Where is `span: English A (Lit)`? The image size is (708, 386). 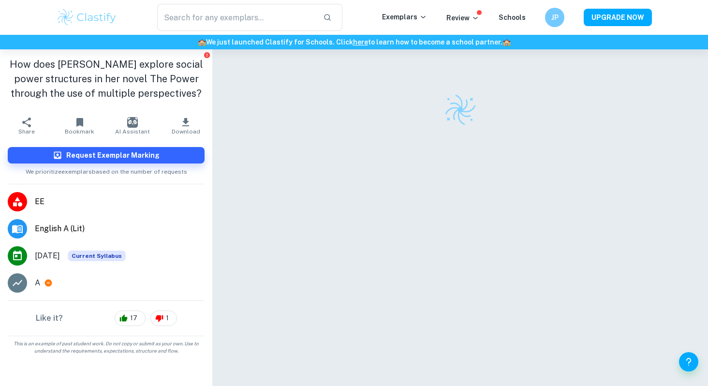 span: English A (Lit) is located at coordinates (119, 229).